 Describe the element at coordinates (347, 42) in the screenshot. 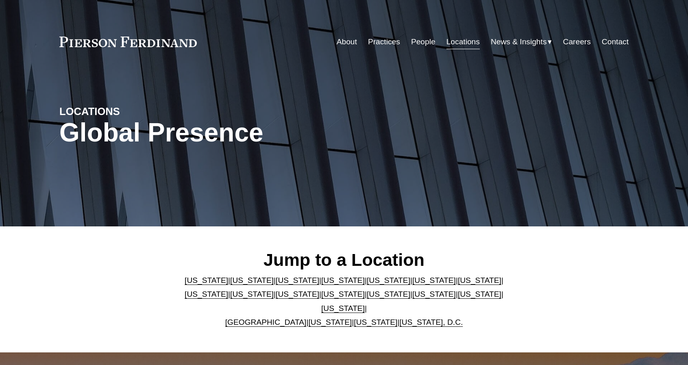

I see `a: About` at that location.